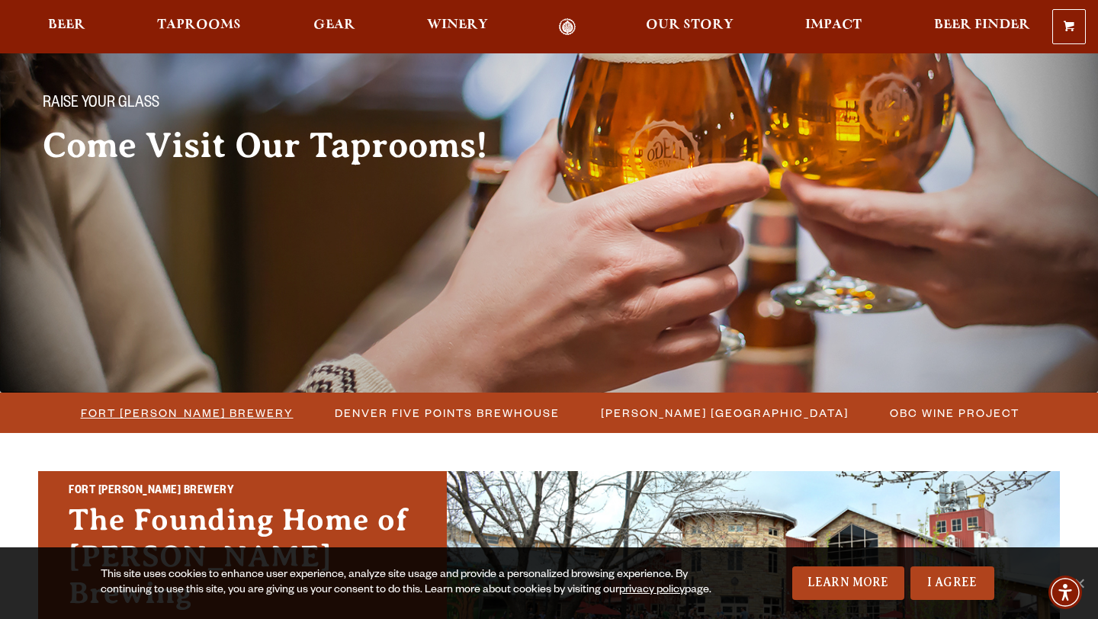 The image size is (1098, 619). Describe the element at coordinates (101, 104) in the screenshot. I see `span: Raise your glass` at that location.